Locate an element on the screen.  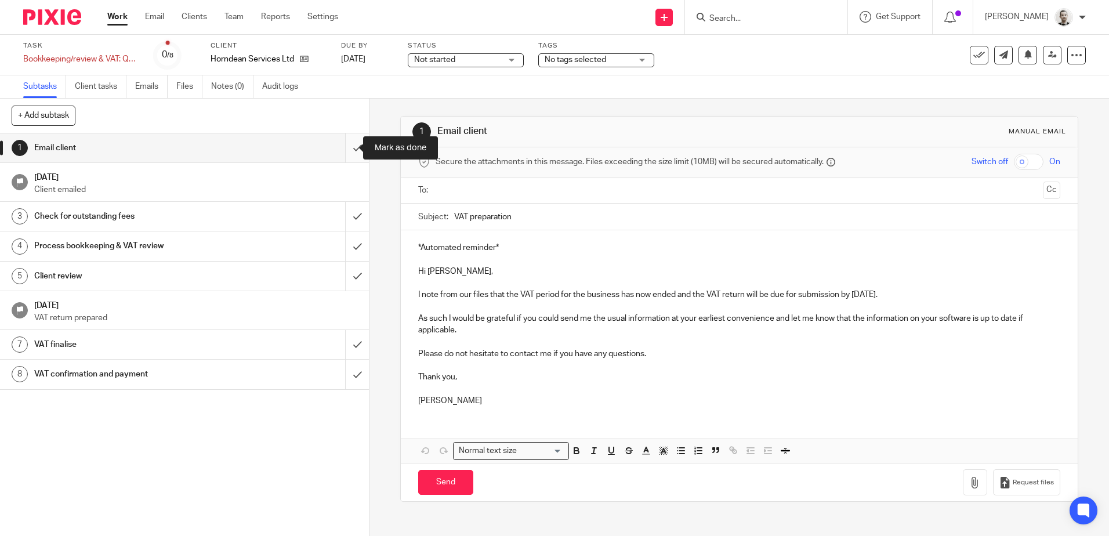
div: Bookkeeping/review & VAT: Quarterly is located at coordinates (81, 59).